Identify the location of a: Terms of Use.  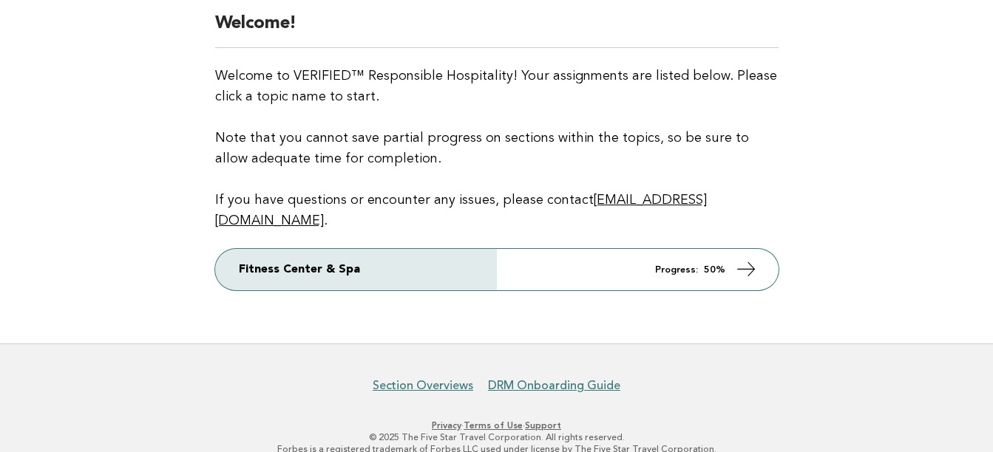
(493, 426).